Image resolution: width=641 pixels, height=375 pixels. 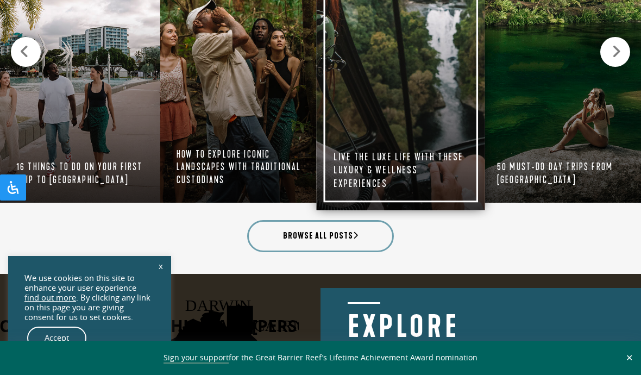 I want to click on a: Browse all posts, so click(x=320, y=236).